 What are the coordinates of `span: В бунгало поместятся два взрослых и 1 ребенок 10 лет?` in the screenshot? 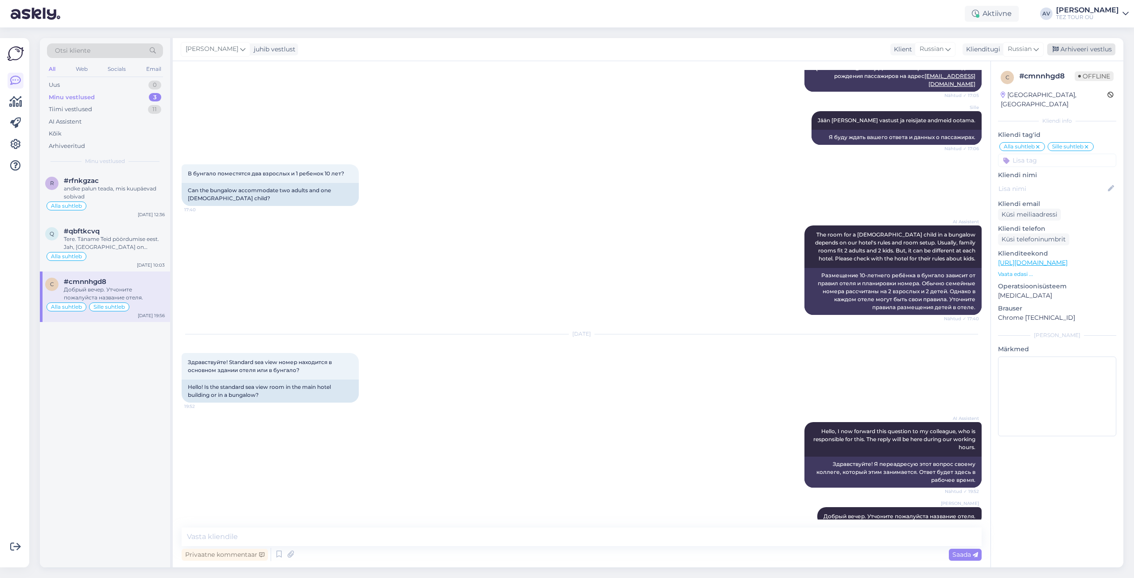 It's located at (266, 173).